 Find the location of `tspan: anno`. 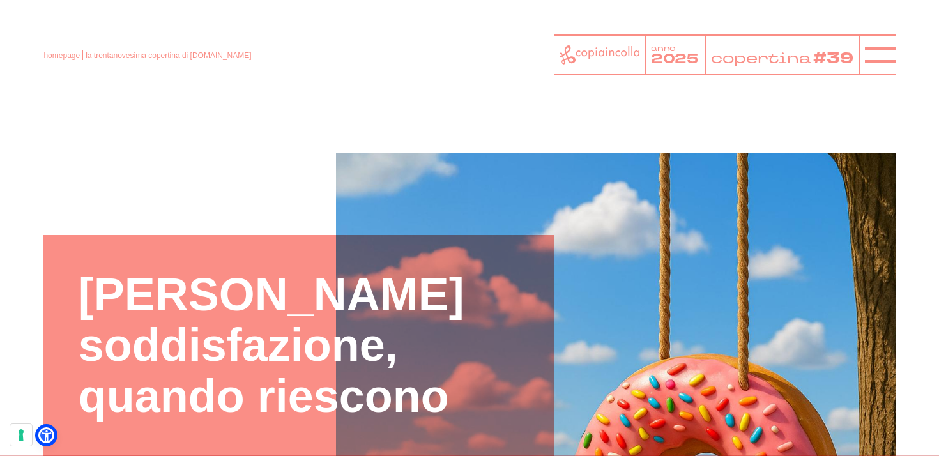

tspan: anno is located at coordinates (663, 49).